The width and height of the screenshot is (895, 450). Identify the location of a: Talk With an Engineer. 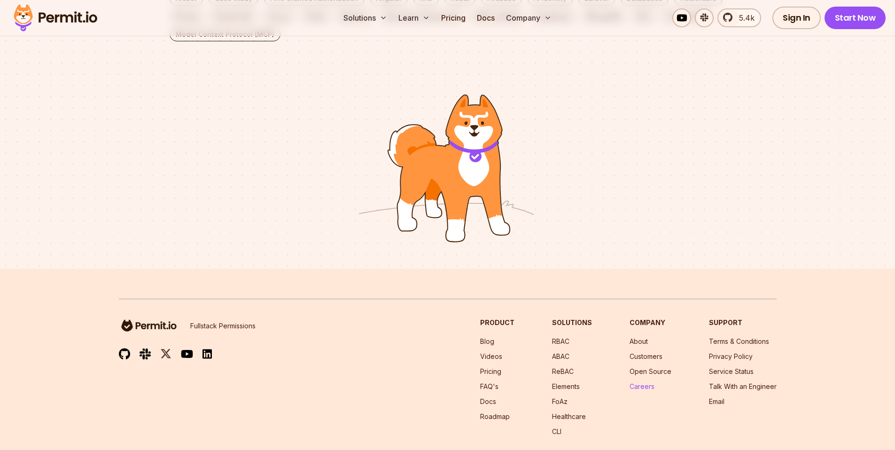
(743, 386).